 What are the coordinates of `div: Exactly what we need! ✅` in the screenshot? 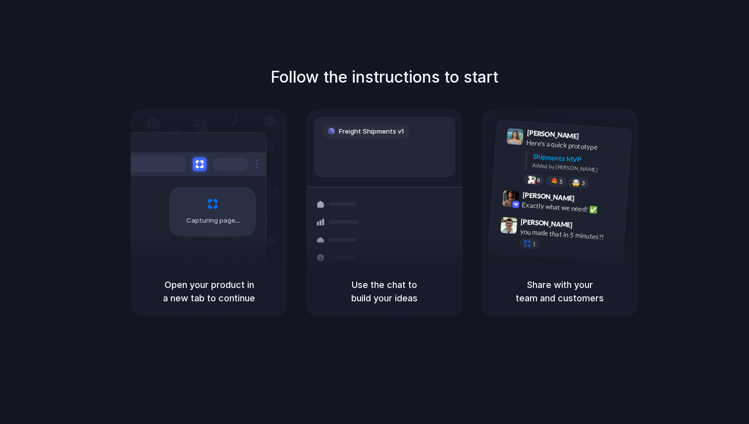 It's located at (571, 208).